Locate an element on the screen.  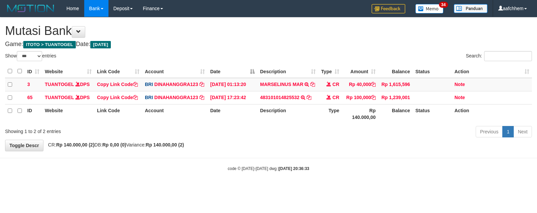
th: Website: activate to sort column ascending is located at coordinates (68, 71).